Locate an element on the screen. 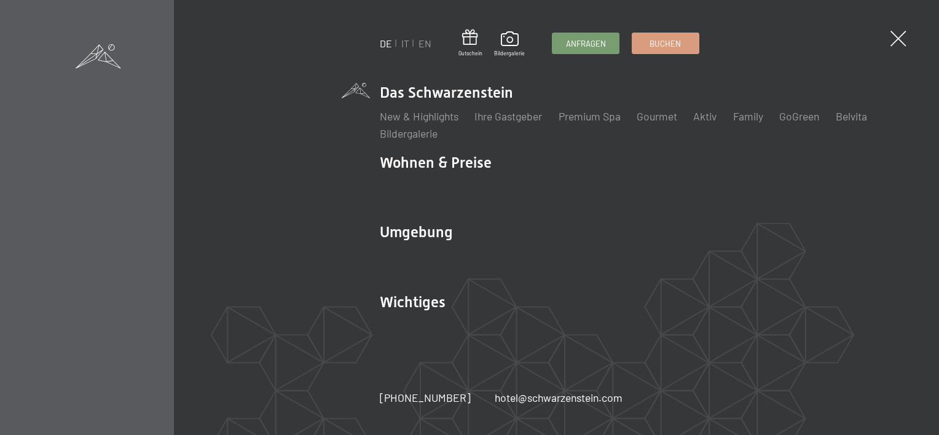  a: Buchen is located at coordinates (665, 43).